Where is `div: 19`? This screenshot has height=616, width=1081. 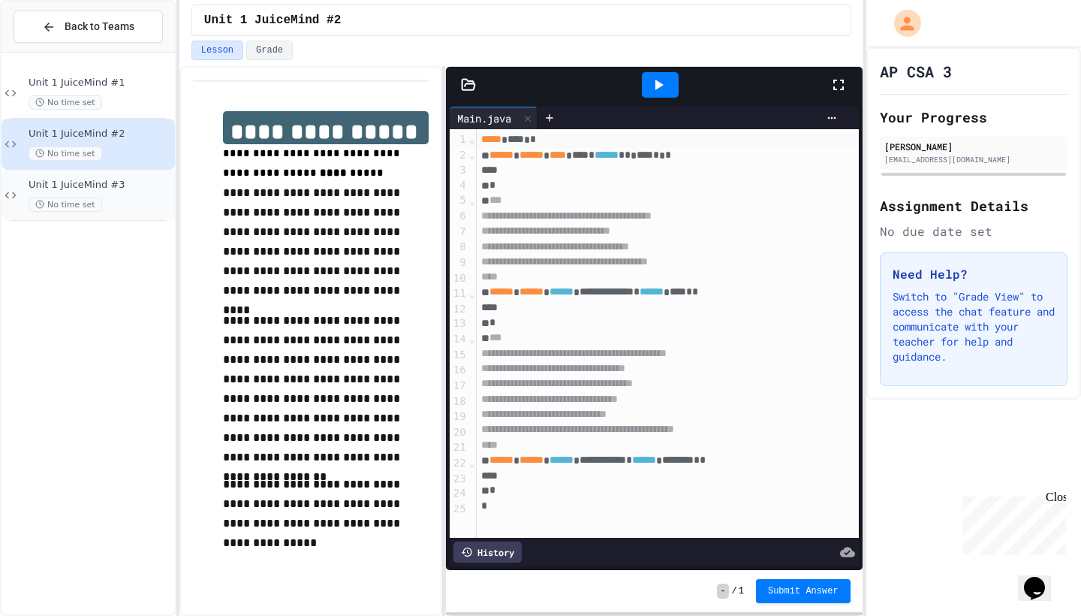
div: 19 is located at coordinates (459, 417).